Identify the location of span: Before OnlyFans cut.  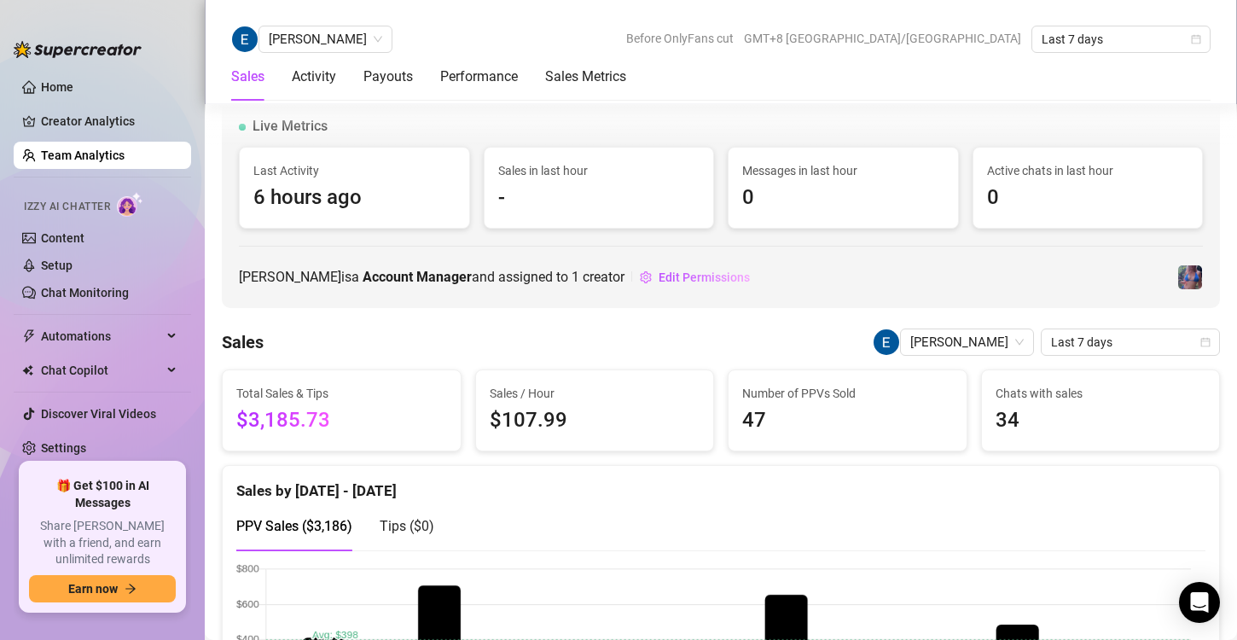
(680, 38).